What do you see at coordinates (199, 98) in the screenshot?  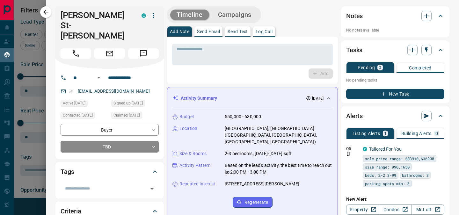 I see `p: Activity Summary` at bounding box center [199, 98].